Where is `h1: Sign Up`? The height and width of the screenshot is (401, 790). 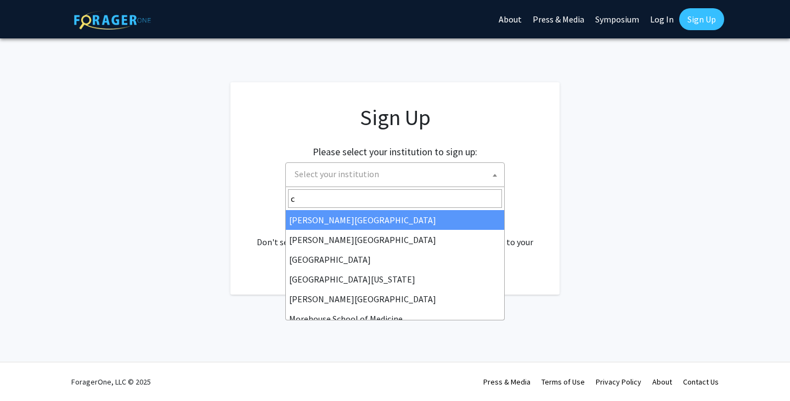 h1: Sign Up is located at coordinates (395, 117).